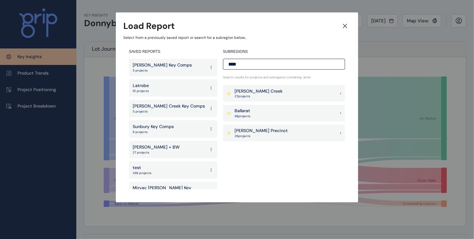 The width and height of the screenshot is (474, 239). What do you see at coordinates (149, 26) in the screenshot?
I see `h3: Load Report` at bounding box center [149, 26].